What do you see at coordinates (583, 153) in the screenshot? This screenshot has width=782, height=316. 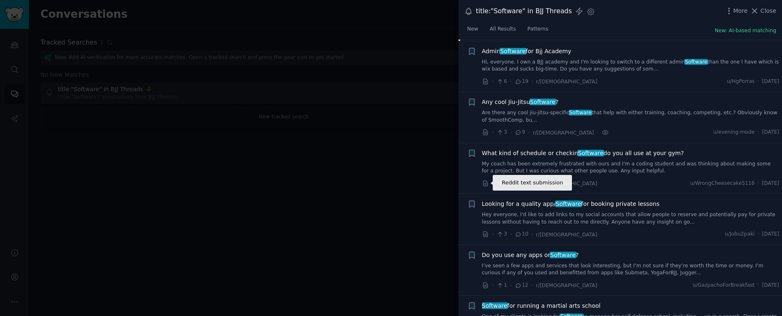 I see `a: What kind of schedule or checkinSoftwaredo you all use at your gym?` at bounding box center [583, 153].